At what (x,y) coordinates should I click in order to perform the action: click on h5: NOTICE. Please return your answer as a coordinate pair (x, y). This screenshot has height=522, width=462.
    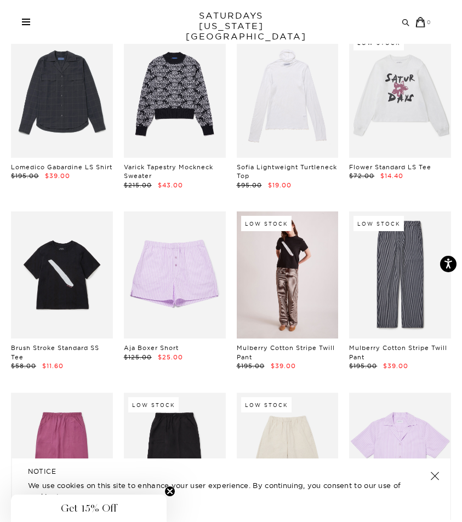
    Looking at the image, I should click on (231, 471).